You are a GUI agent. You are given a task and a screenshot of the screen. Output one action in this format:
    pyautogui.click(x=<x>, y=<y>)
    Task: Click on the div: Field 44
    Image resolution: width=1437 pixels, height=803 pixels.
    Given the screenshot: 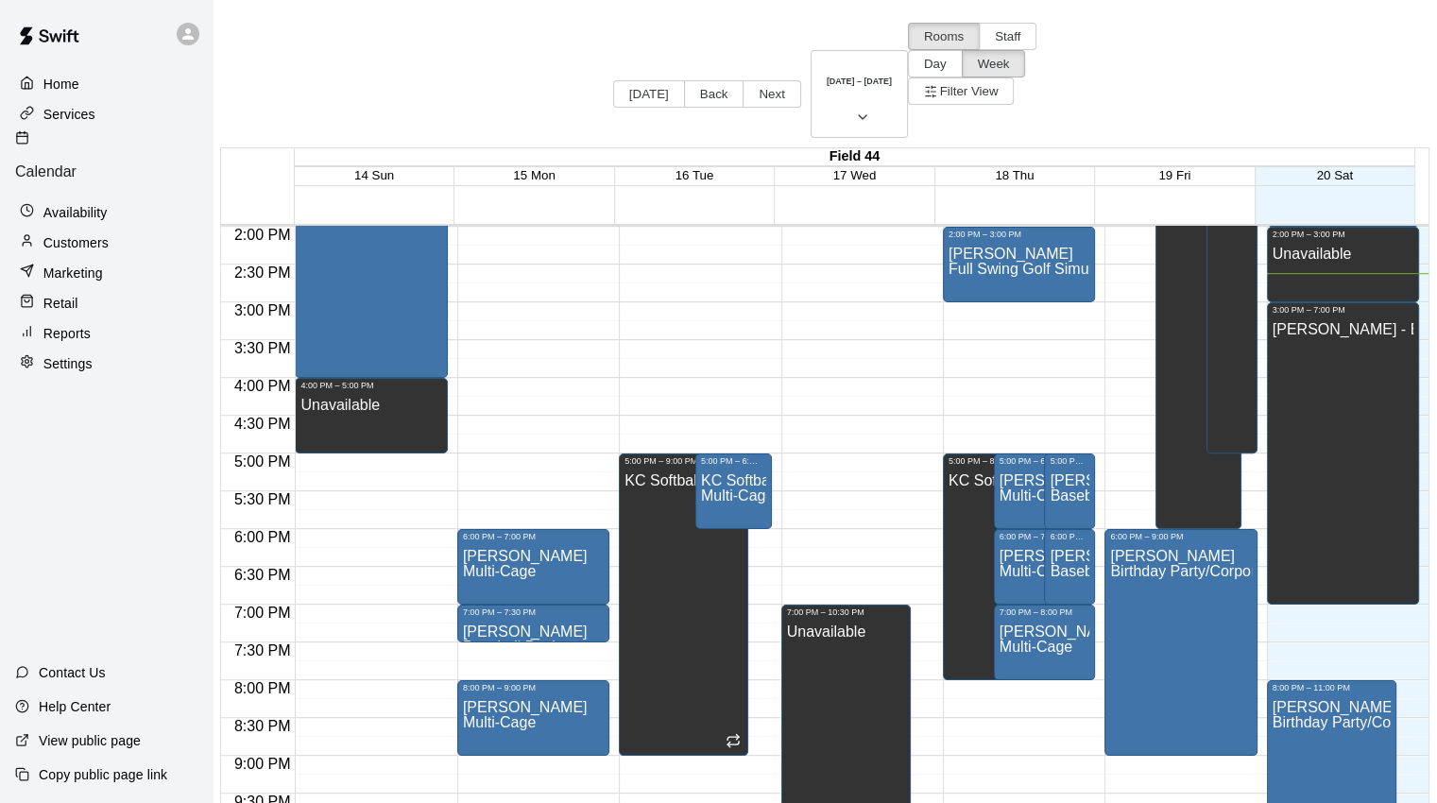 What is the action you would take?
    pyautogui.click(x=854, y=157)
    